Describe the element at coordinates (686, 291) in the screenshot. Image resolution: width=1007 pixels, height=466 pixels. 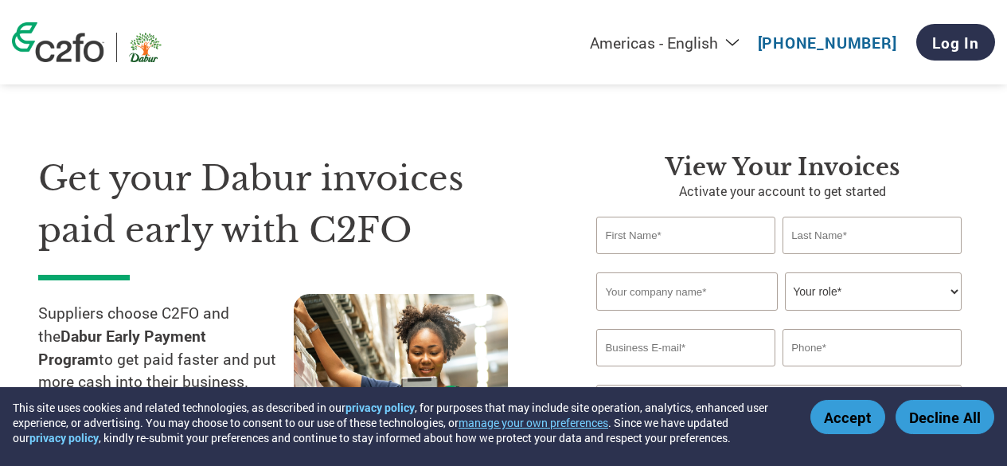
I see `input: Your company name*` at that location.